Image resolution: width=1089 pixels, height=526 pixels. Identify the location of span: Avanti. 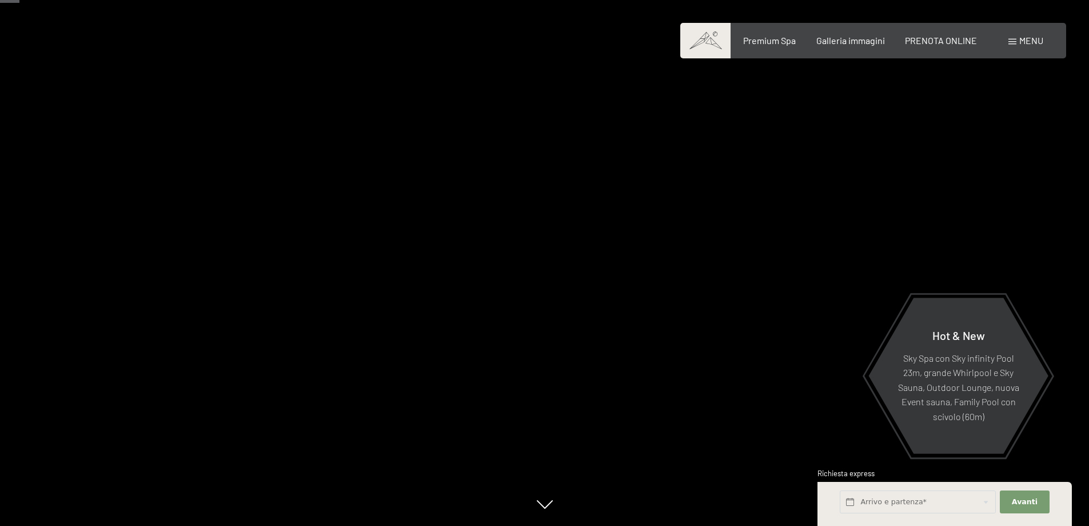
(1025, 502).